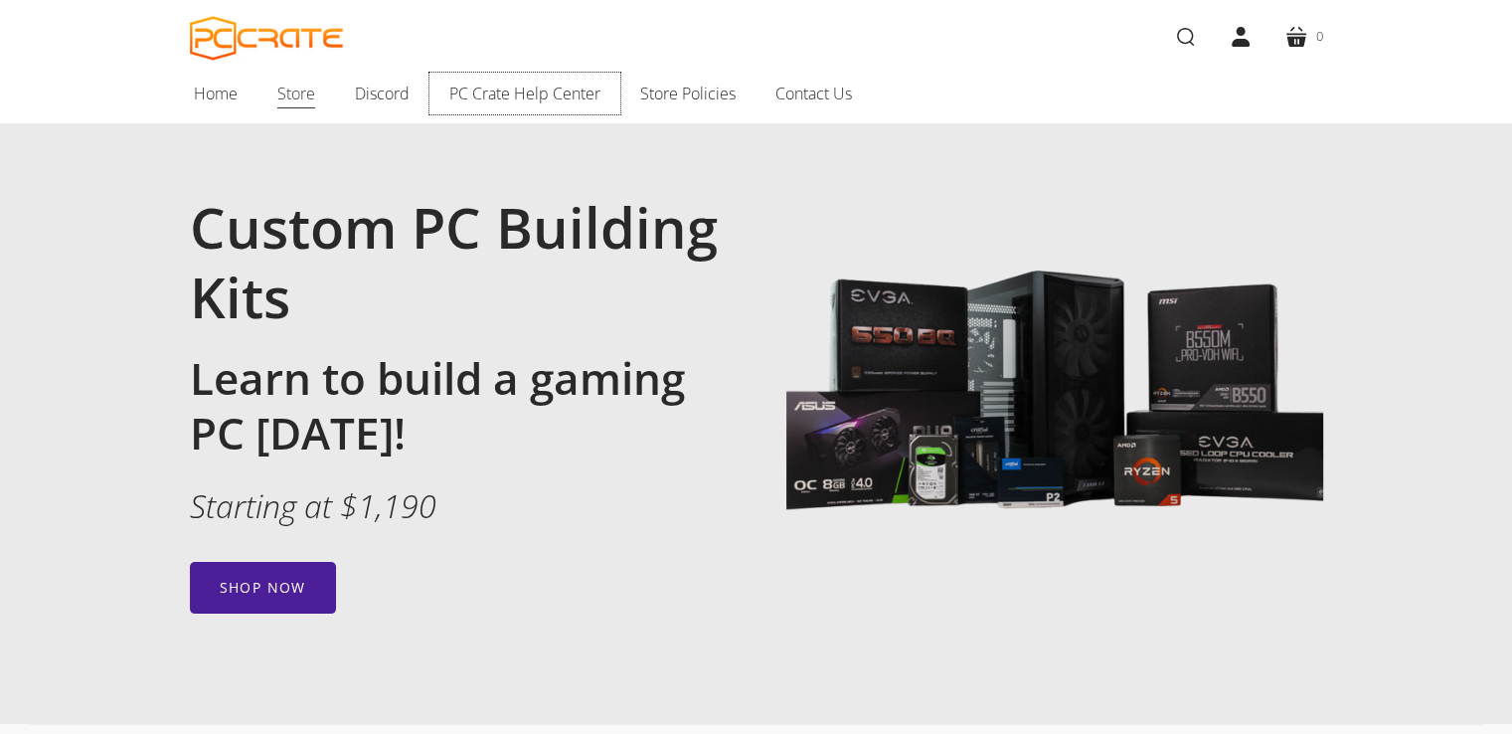  What do you see at coordinates (313, 505) in the screenshot?
I see `em: Starting at $1,190` at bounding box center [313, 505].